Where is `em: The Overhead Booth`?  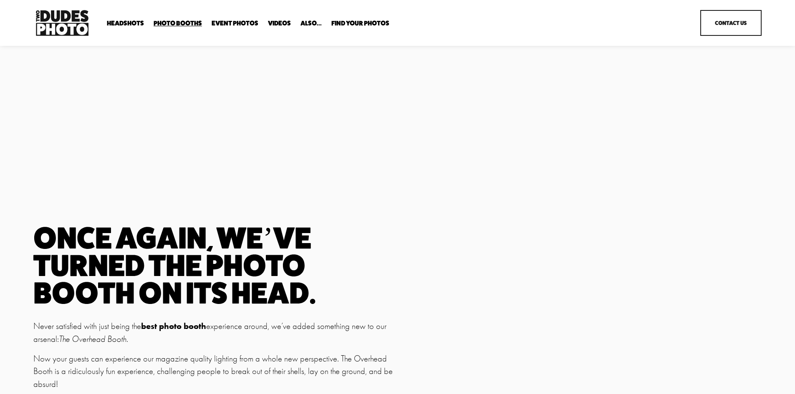 em: The Overhead Booth is located at coordinates (93, 339).